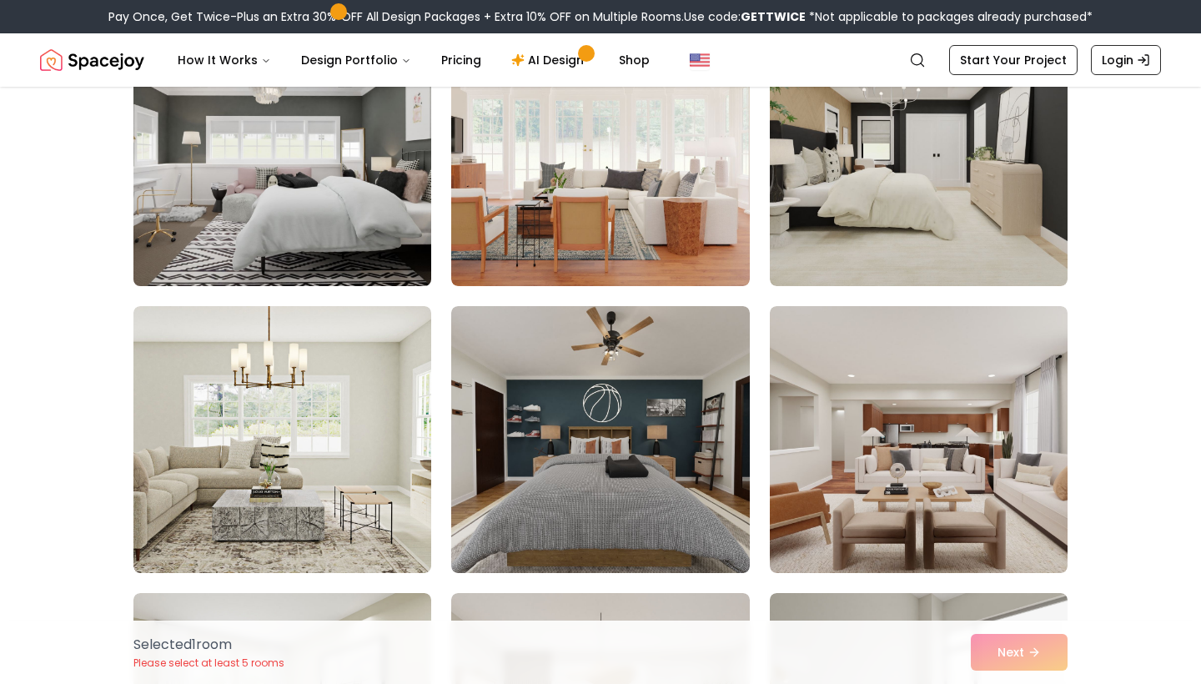 The image size is (1201, 684). Describe the element at coordinates (209, 645) in the screenshot. I see `p: Selected 1 room` at that location.